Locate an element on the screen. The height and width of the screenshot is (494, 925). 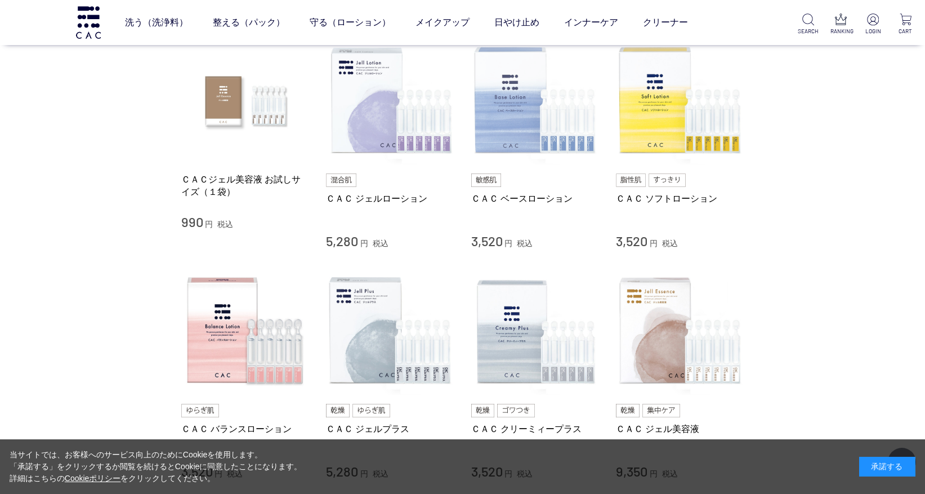
img: ＣＡＣ ソフトローション is located at coordinates (680, 101).